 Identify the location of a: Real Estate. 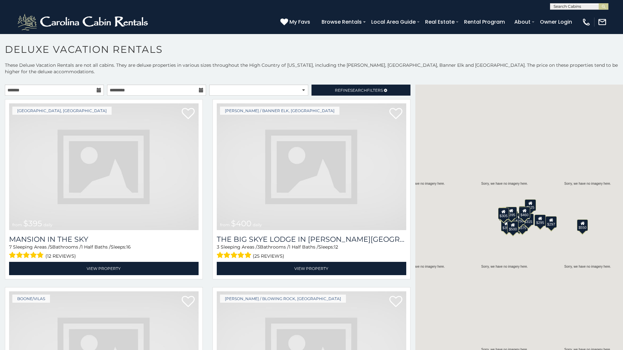
(440, 22).